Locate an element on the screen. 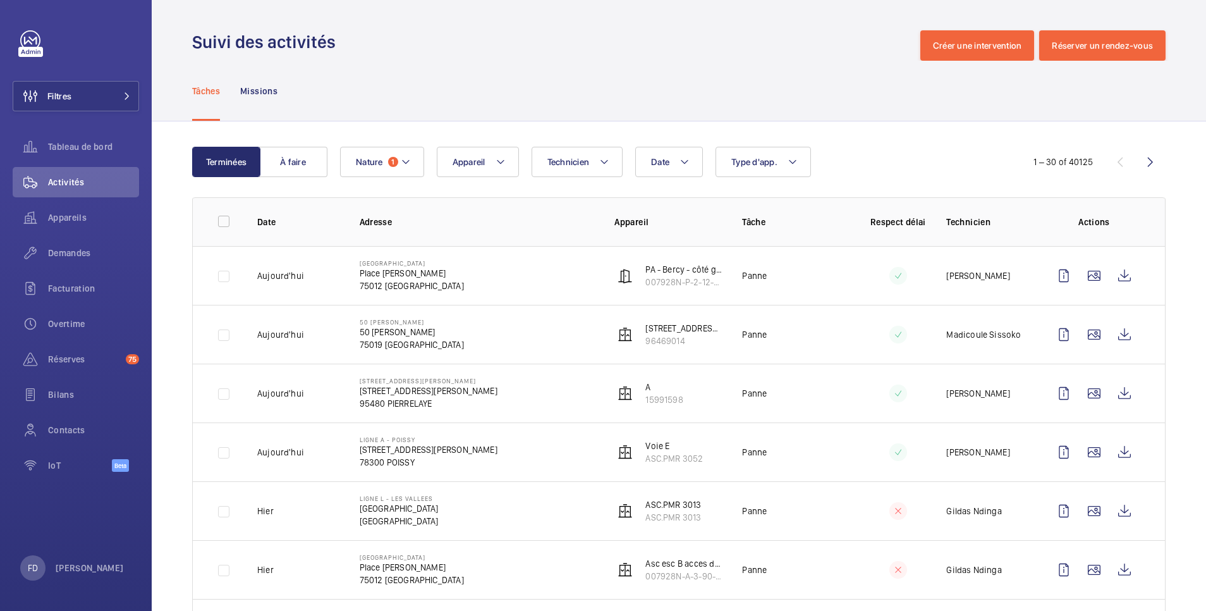  p: 007928N-P-2-12-0-21 is located at coordinates (683, 282).